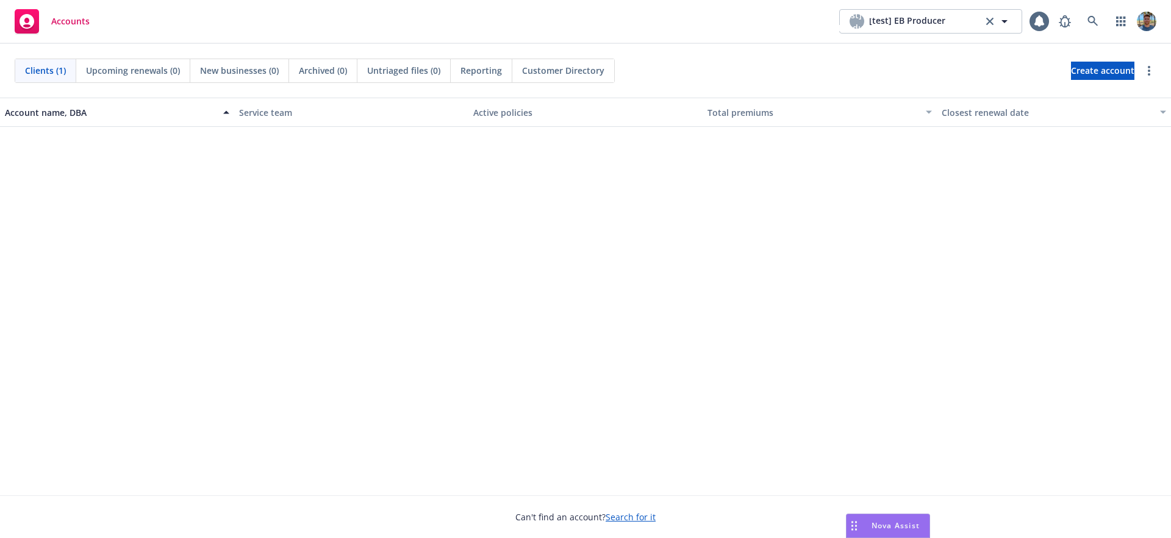 Image resolution: width=1171 pixels, height=538 pixels. Describe the element at coordinates (1054, 112) in the screenshot. I see `button: Closest renewal date` at that location.